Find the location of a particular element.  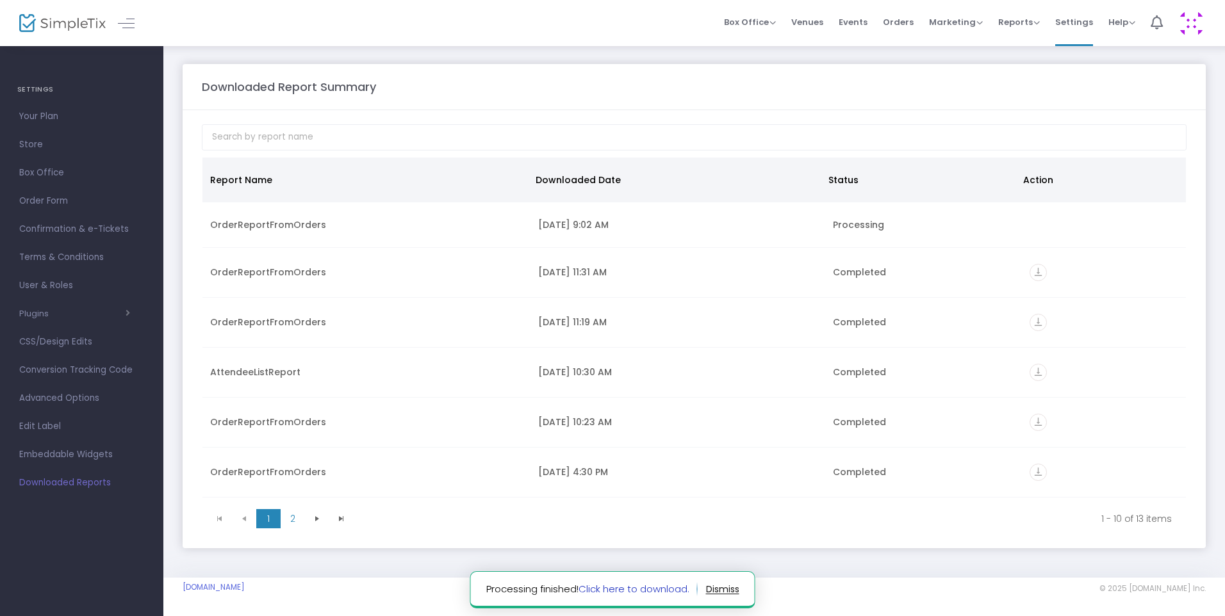

div: https://go.SimpleTix.com/hatrk is located at coordinates (1104, 272).